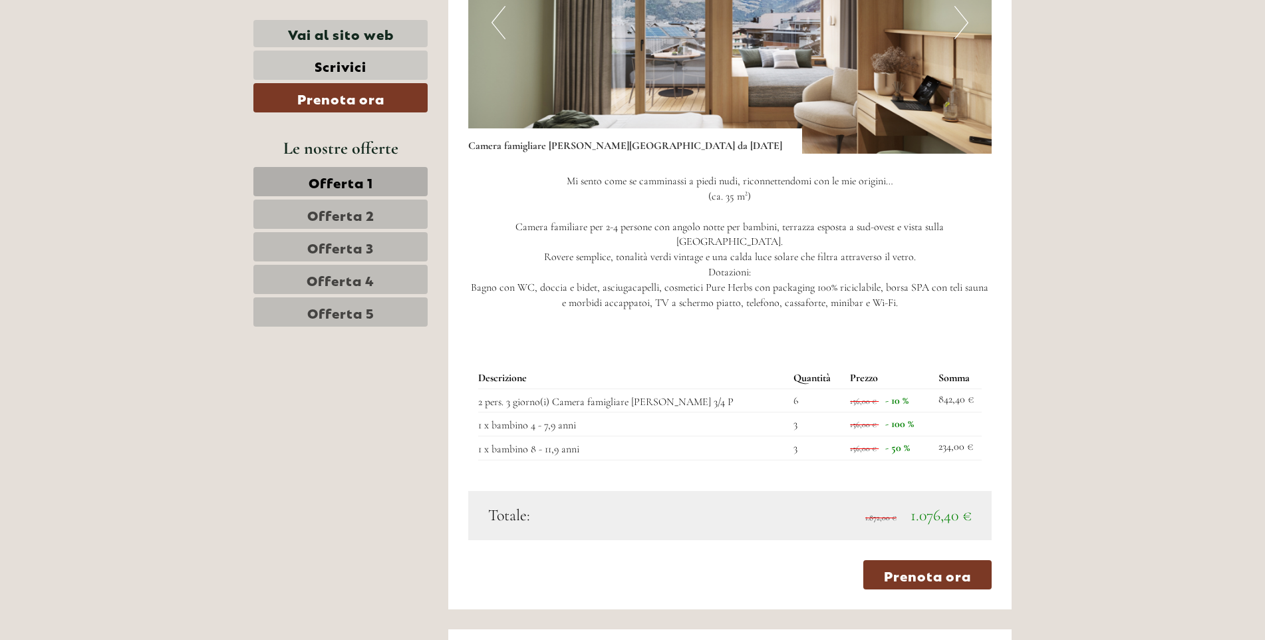  I want to click on span: Offerta 3, so click(341, 247).